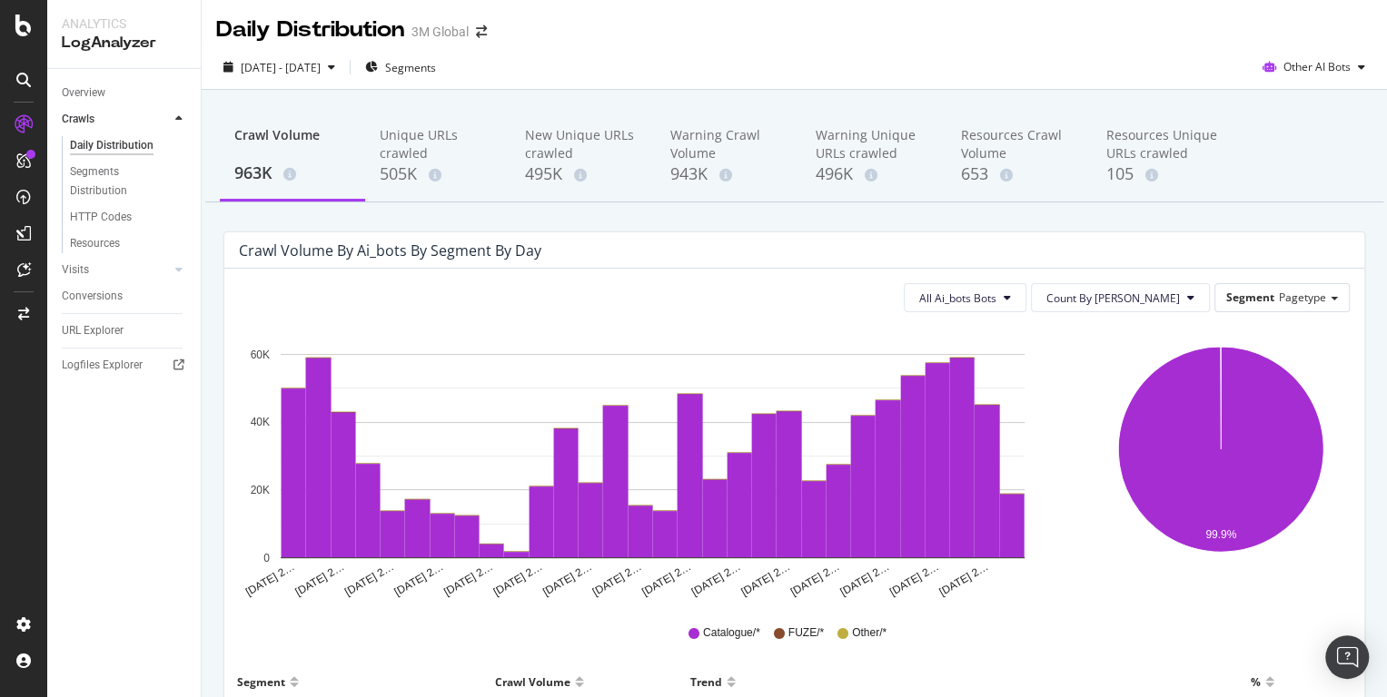 The height and width of the screenshot is (697, 1387). Describe the element at coordinates (115, 119) in the screenshot. I see `a: Crawls` at that location.